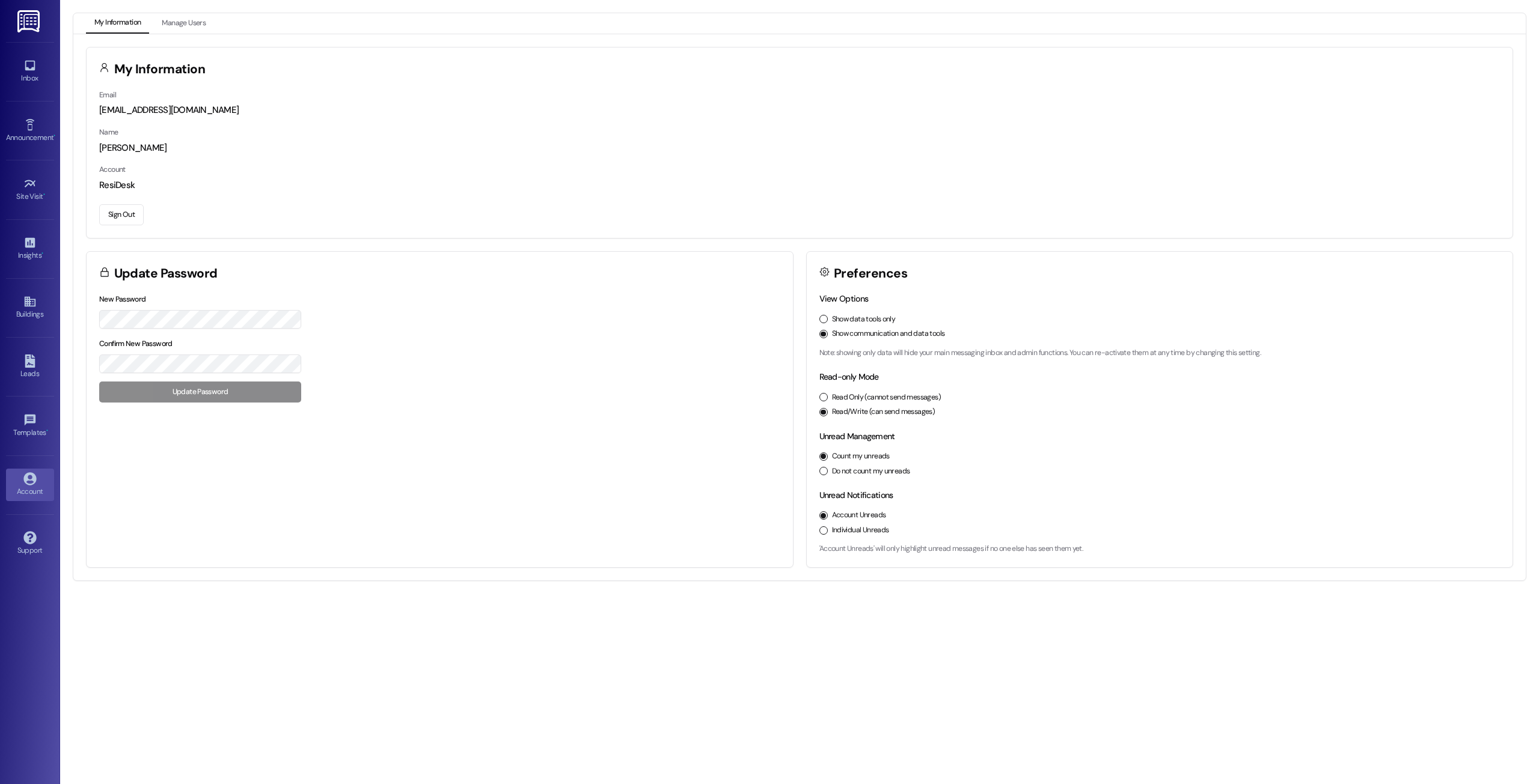  I want to click on label: Show communication and data tools, so click(888, 334).